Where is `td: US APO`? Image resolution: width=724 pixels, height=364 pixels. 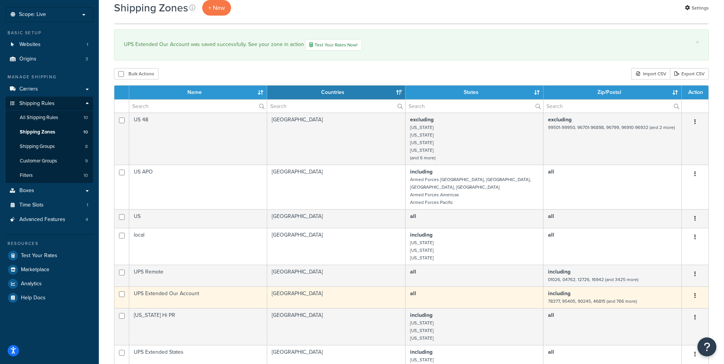
td: US APO is located at coordinates (198, 187).